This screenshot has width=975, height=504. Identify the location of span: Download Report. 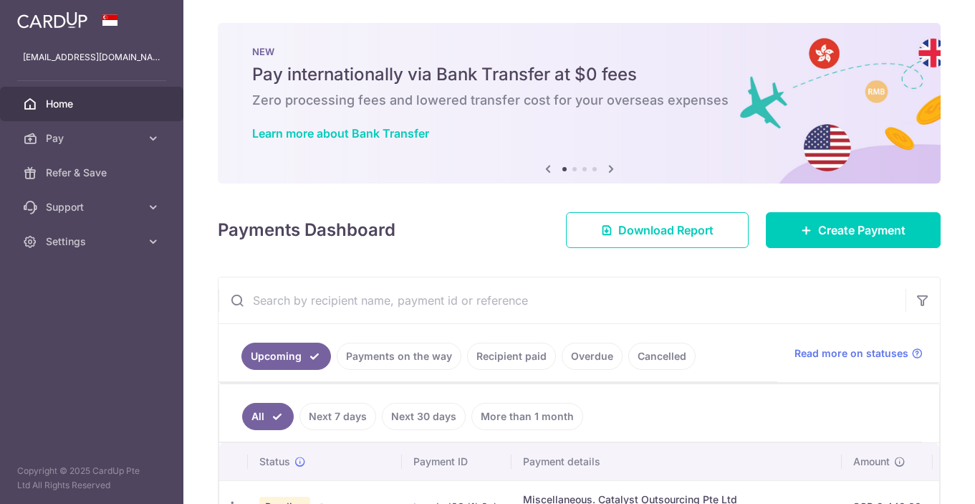
(665, 230).